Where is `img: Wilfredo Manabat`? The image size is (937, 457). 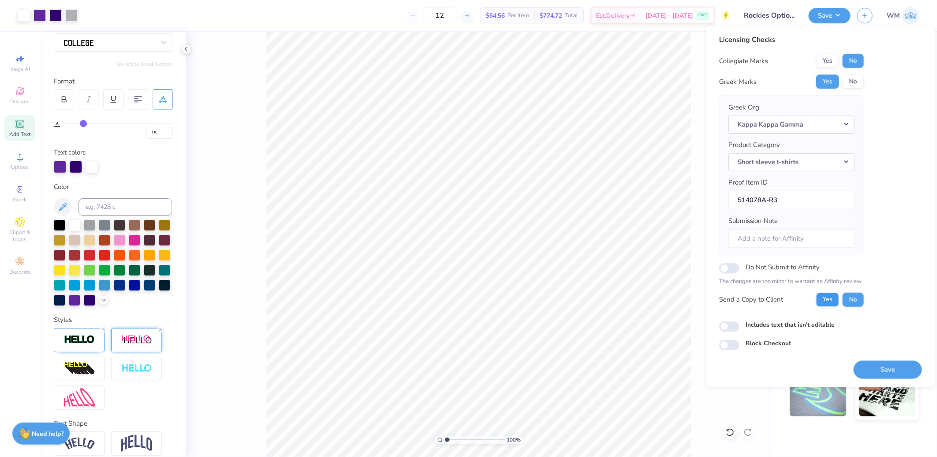
img: Wilfredo Manabat is located at coordinates (911, 15).